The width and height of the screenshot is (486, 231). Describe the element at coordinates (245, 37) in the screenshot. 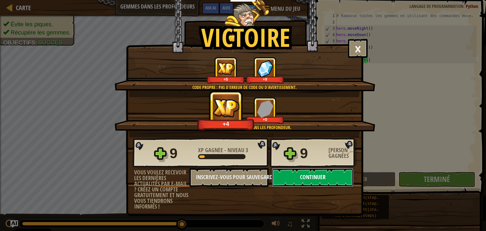

I see `h1: Victoire` at that location.